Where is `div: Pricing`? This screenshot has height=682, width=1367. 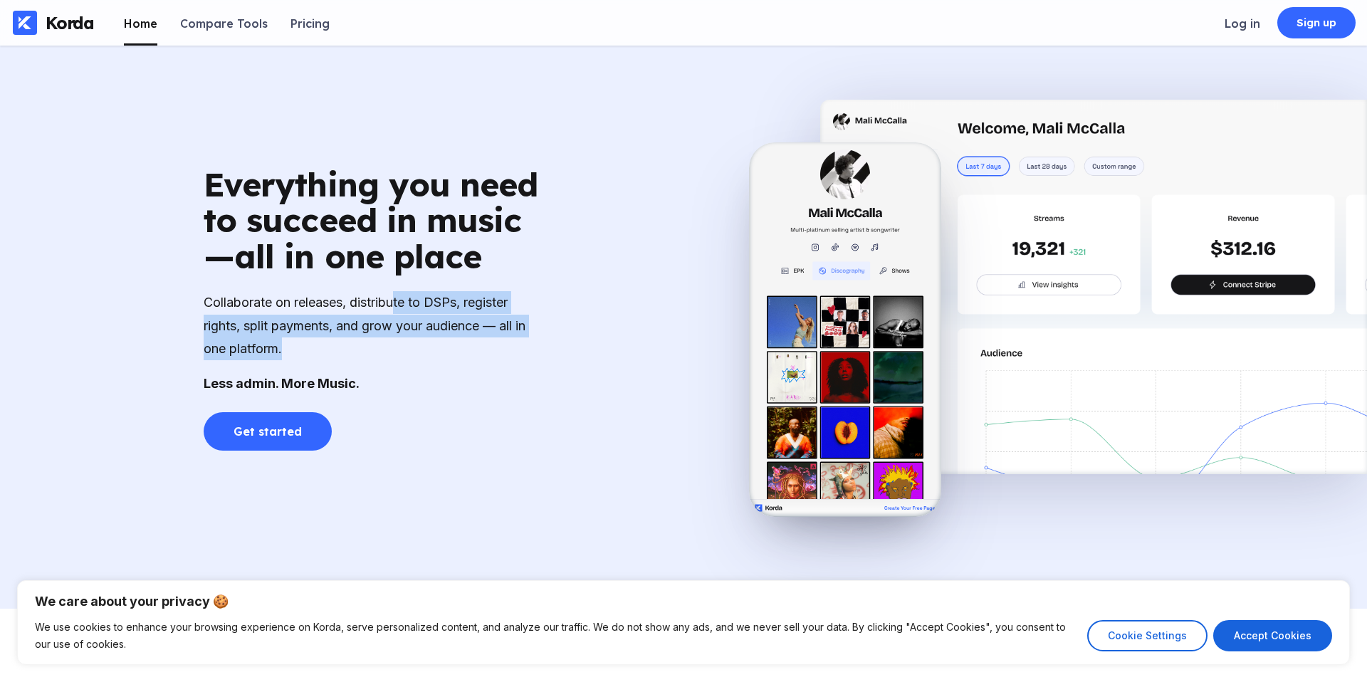 div: Pricing is located at coordinates (310, 23).